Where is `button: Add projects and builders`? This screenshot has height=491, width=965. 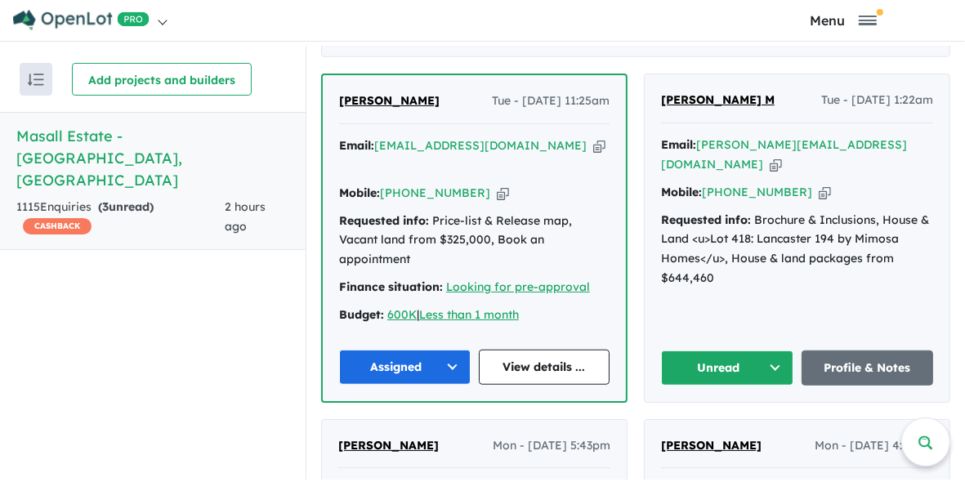 button: Add projects and builders is located at coordinates (162, 79).